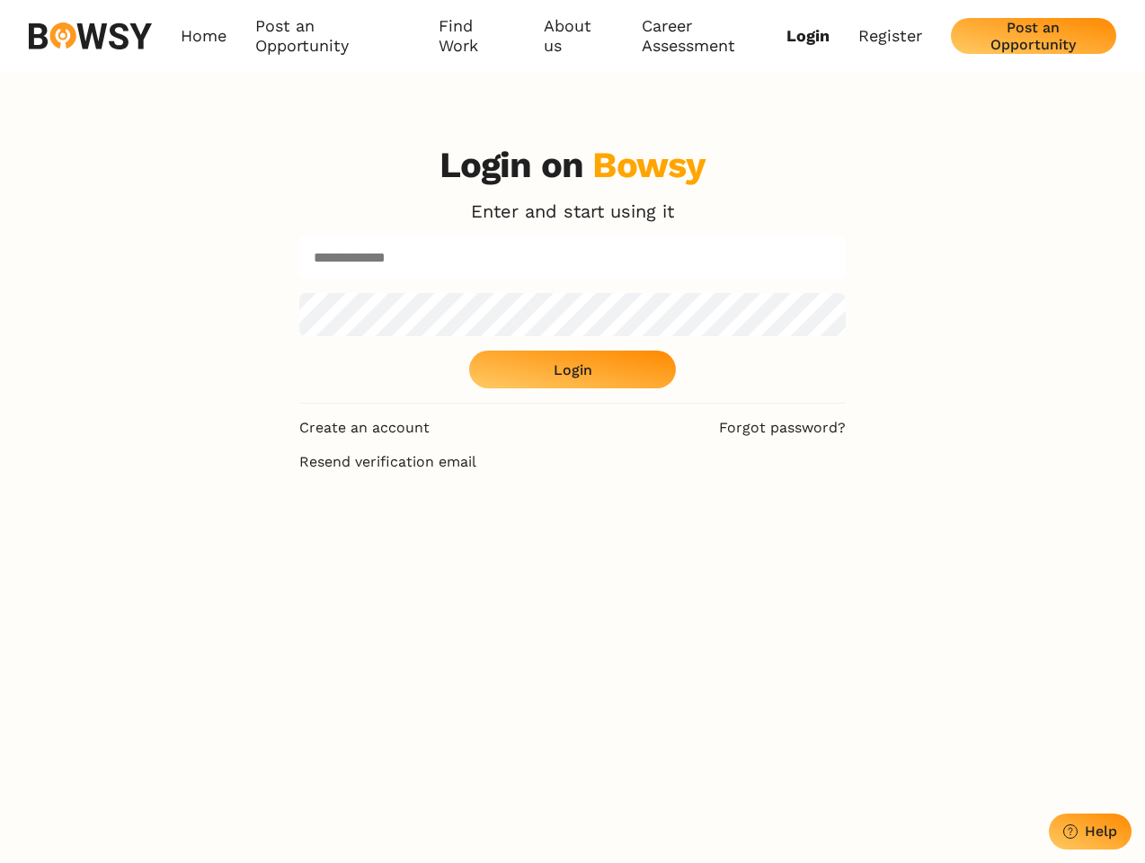 The width and height of the screenshot is (1145, 863). What do you see at coordinates (890, 36) in the screenshot?
I see `a: Register` at bounding box center [890, 36].